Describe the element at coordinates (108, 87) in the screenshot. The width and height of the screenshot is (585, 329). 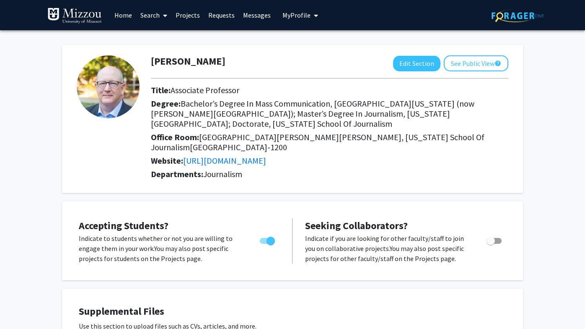
I see `img: Profile Picture` at that location.